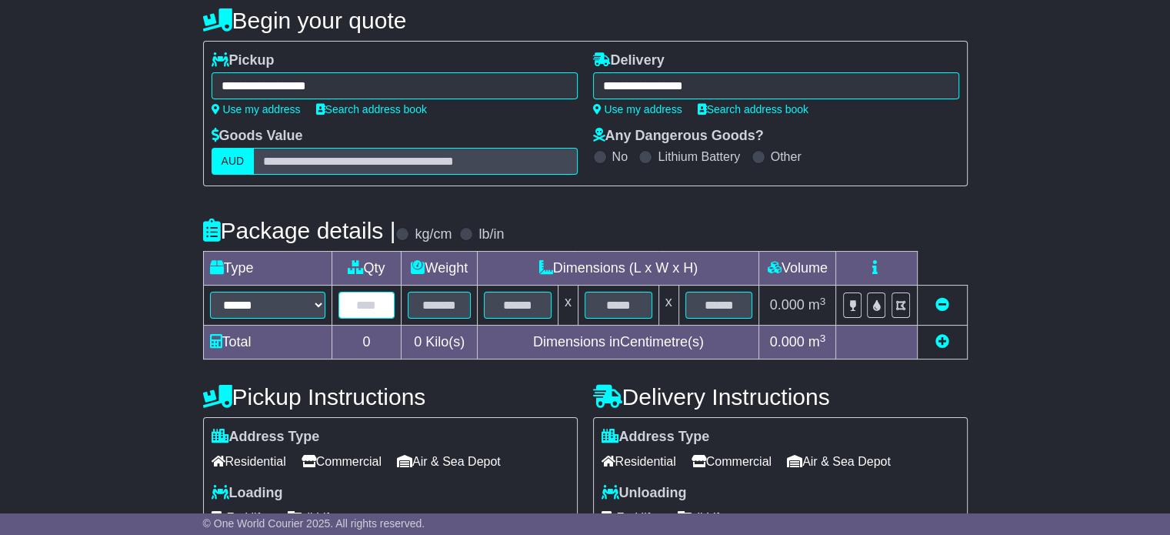 The height and width of the screenshot is (535, 1170). I want to click on span: 0, so click(418, 342).